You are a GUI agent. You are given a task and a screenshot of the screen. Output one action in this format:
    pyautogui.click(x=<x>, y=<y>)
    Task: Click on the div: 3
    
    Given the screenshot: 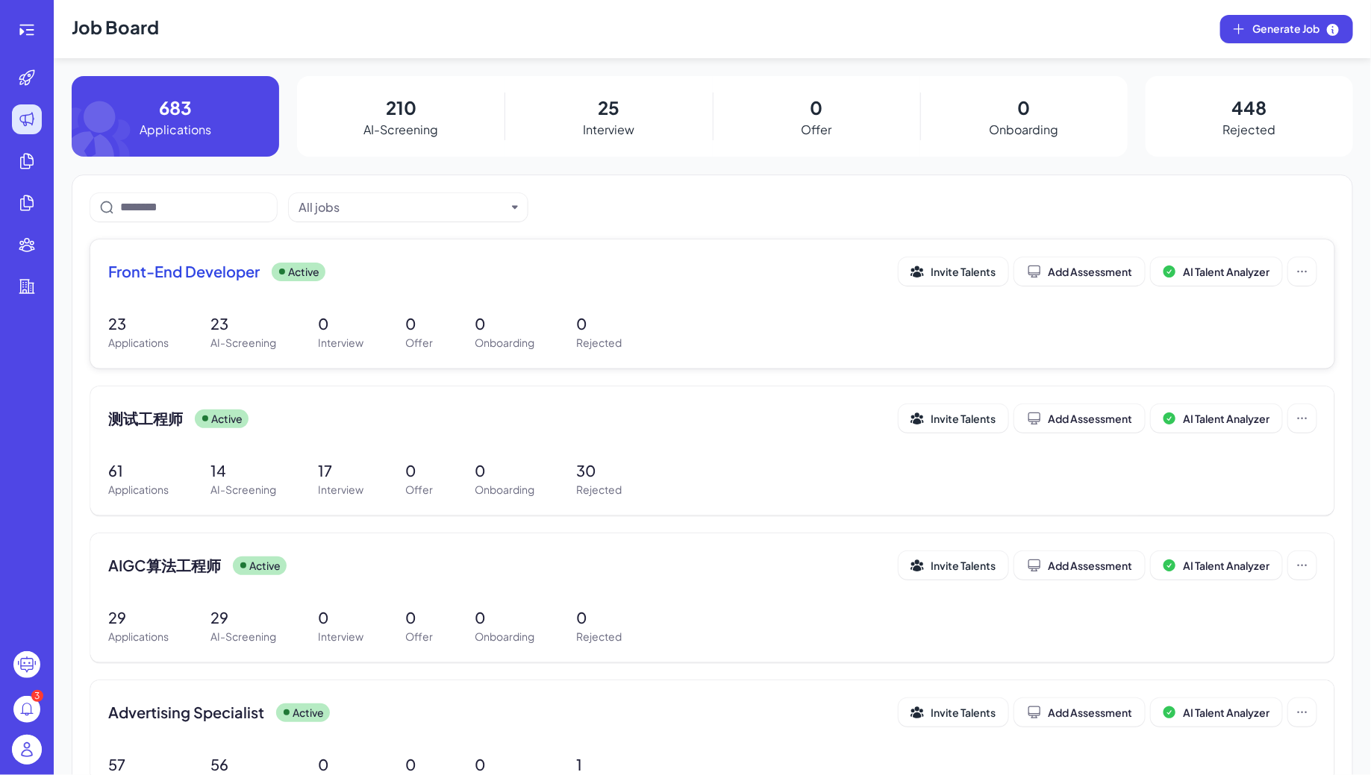 What is the action you would take?
    pyautogui.click(x=37, y=696)
    